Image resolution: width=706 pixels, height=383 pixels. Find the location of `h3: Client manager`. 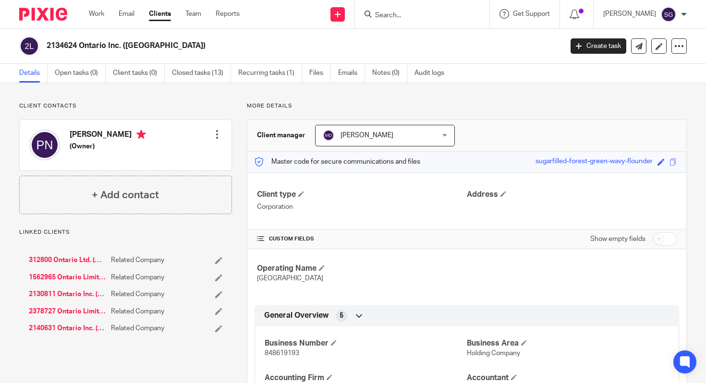

h3: Client manager is located at coordinates (281, 135).